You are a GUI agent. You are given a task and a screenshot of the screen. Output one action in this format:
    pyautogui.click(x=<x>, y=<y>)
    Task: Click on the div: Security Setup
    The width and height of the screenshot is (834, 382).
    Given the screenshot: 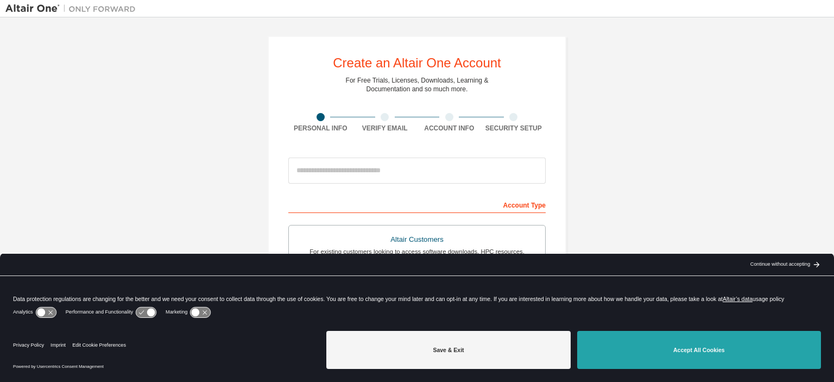 What is the action you would take?
    pyautogui.click(x=514, y=128)
    